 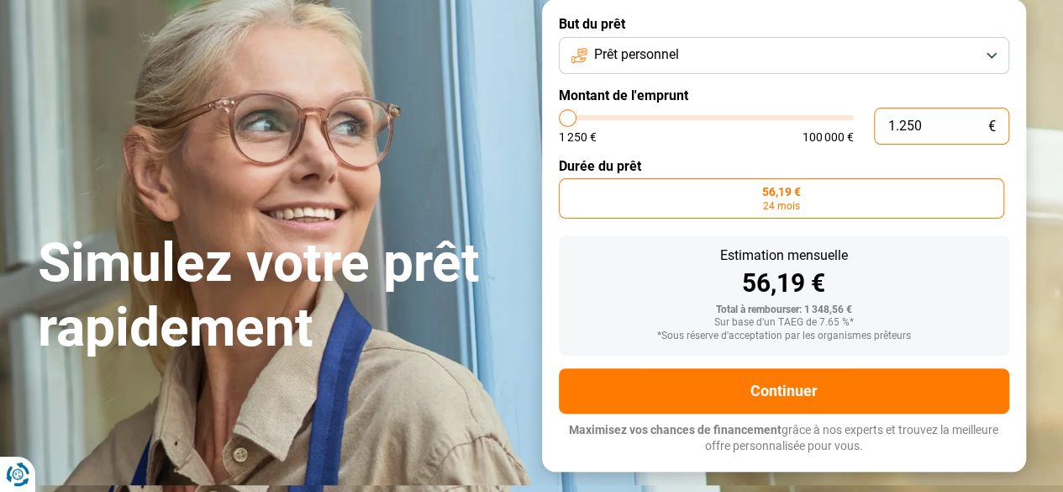 I want to click on span: 24 mois, so click(x=782, y=206).